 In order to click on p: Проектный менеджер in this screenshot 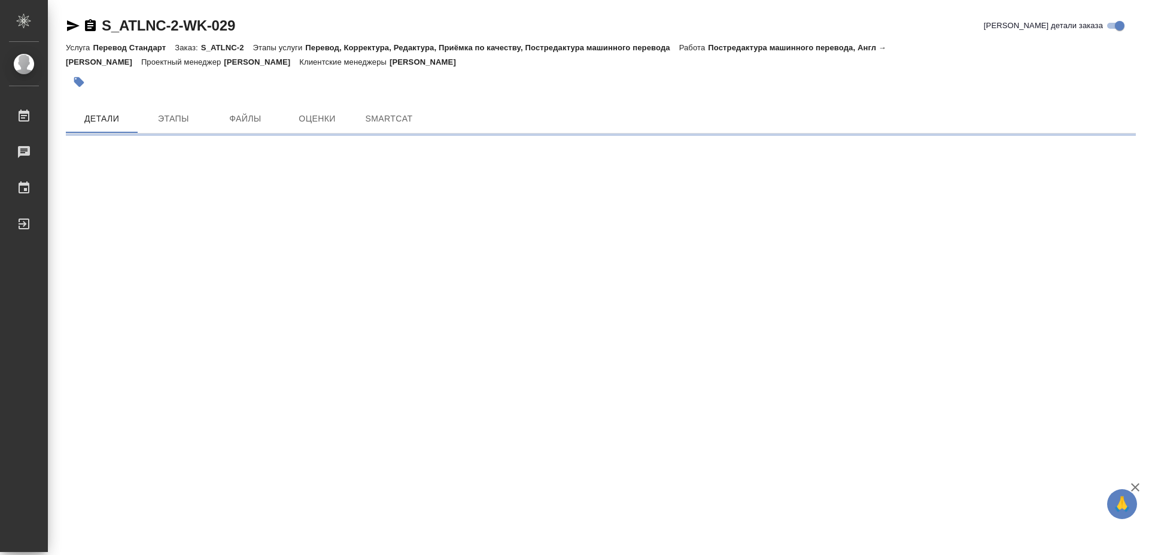, I will do `click(183, 62)`.